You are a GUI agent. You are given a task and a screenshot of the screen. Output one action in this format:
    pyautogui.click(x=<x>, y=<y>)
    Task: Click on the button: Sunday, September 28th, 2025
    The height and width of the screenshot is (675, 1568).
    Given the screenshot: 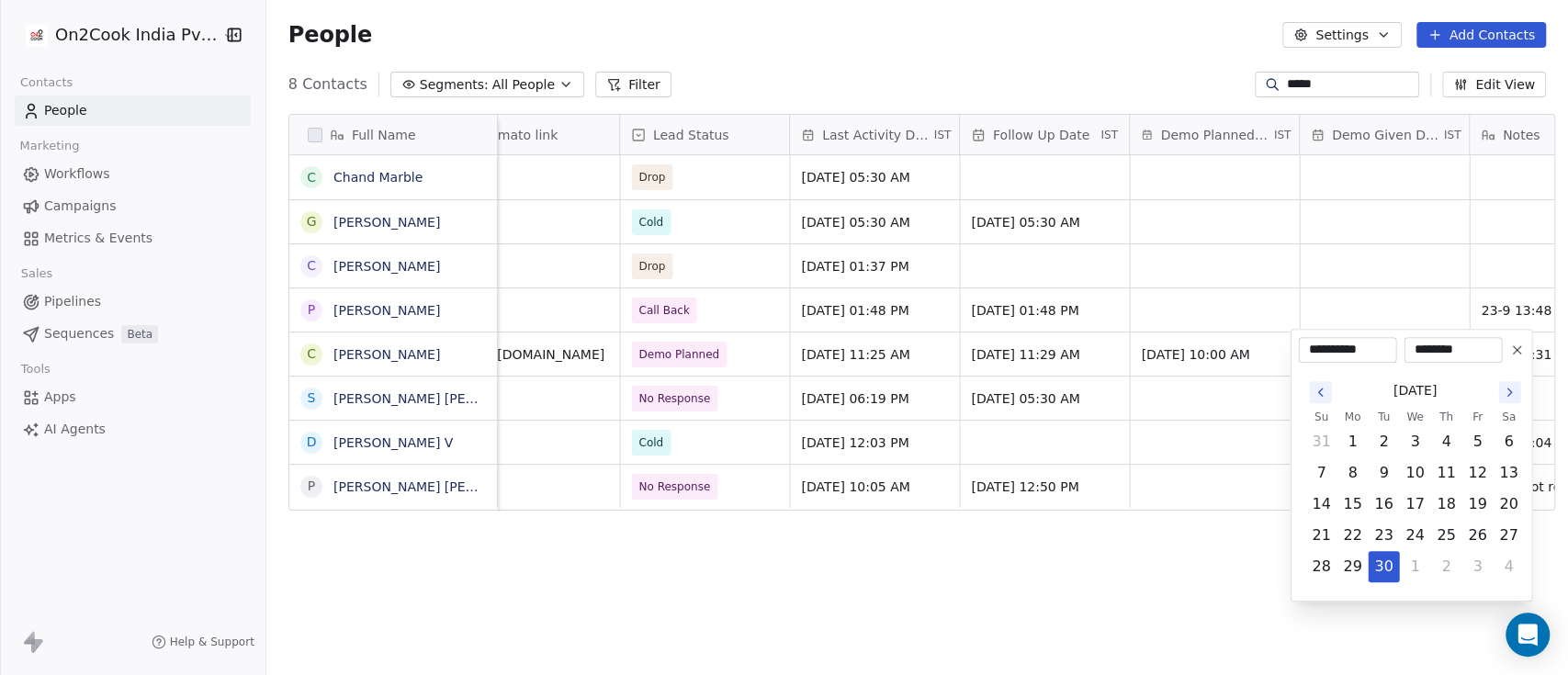 What is the action you would take?
    pyautogui.click(x=1321, y=567)
    